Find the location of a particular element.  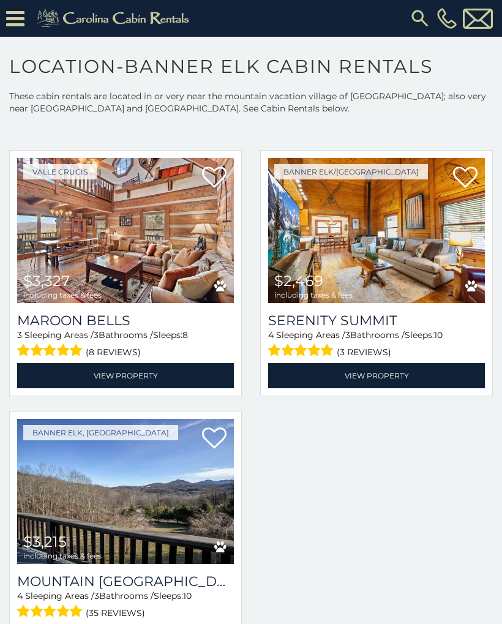

a: Valle Crucis is located at coordinates (60, 171).